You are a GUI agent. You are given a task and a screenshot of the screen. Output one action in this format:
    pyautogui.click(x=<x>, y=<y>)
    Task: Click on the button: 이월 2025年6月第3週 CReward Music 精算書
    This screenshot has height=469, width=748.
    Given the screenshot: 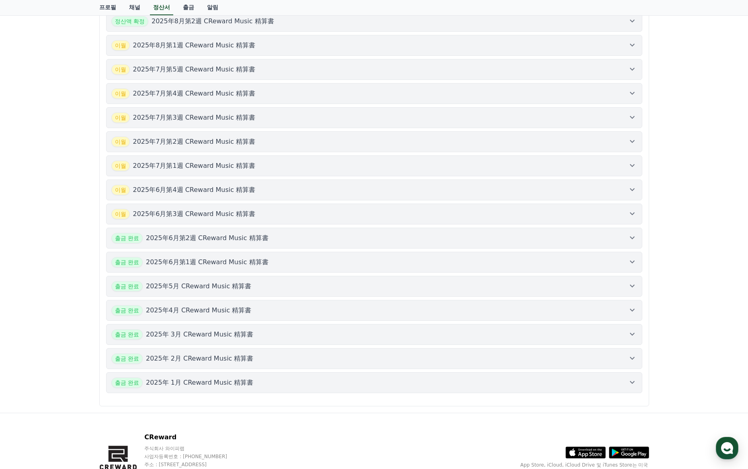 What is the action you would take?
    pyautogui.click(x=374, y=214)
    